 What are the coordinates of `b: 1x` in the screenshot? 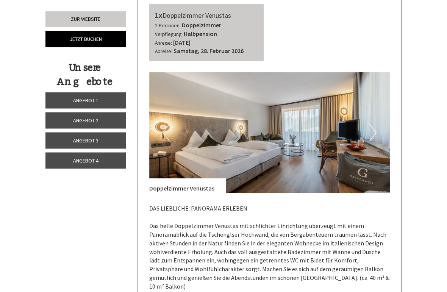 It's located at (159, 15).